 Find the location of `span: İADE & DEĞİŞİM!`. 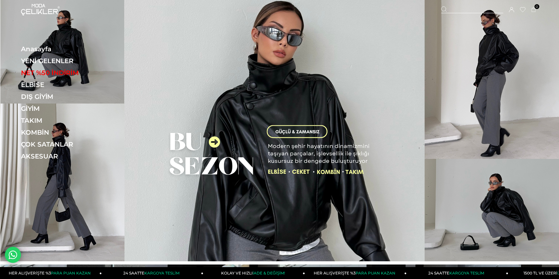

span: İADE & DEĞİŞİM! is located at coordinates (269, 273).